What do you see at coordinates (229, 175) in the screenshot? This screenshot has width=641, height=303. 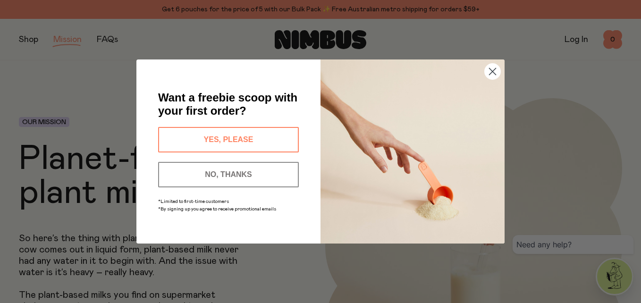 I see `button: NO, THANKS` at bounding box center [229, 175].